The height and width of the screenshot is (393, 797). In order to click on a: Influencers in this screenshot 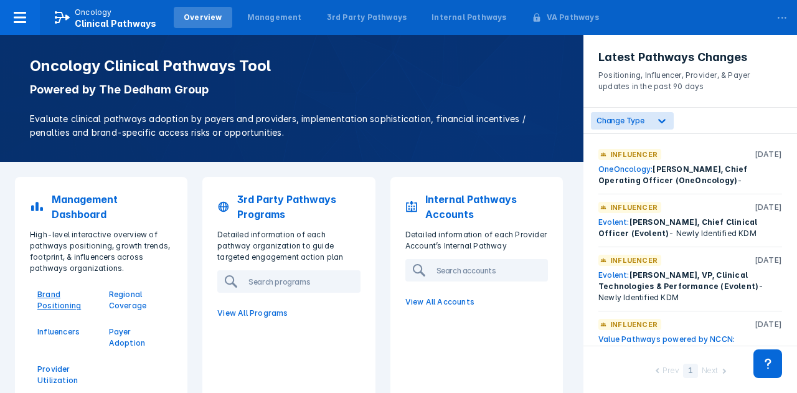, I will do `click(65, 332)`.